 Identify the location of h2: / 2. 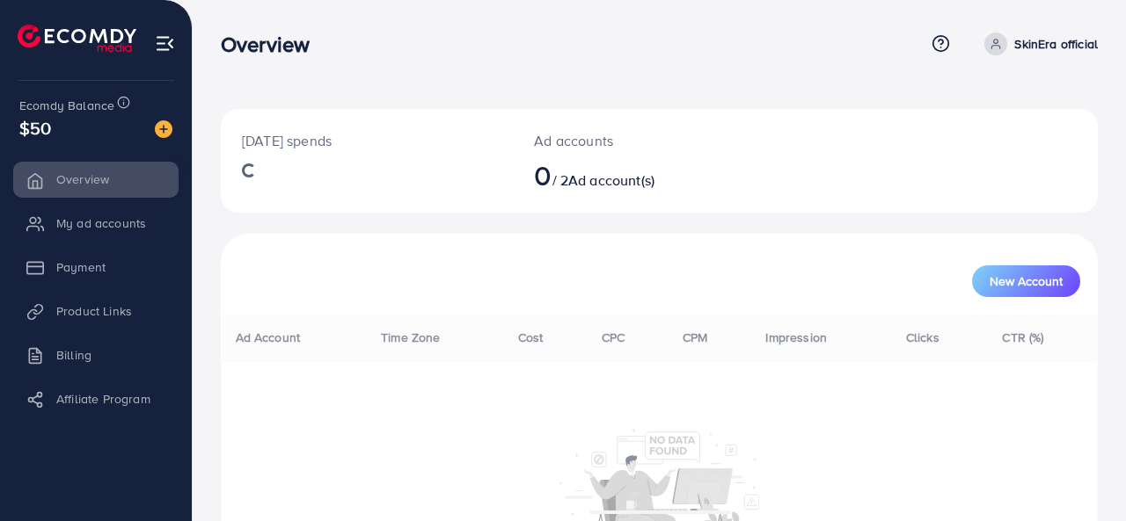
(622, 175).